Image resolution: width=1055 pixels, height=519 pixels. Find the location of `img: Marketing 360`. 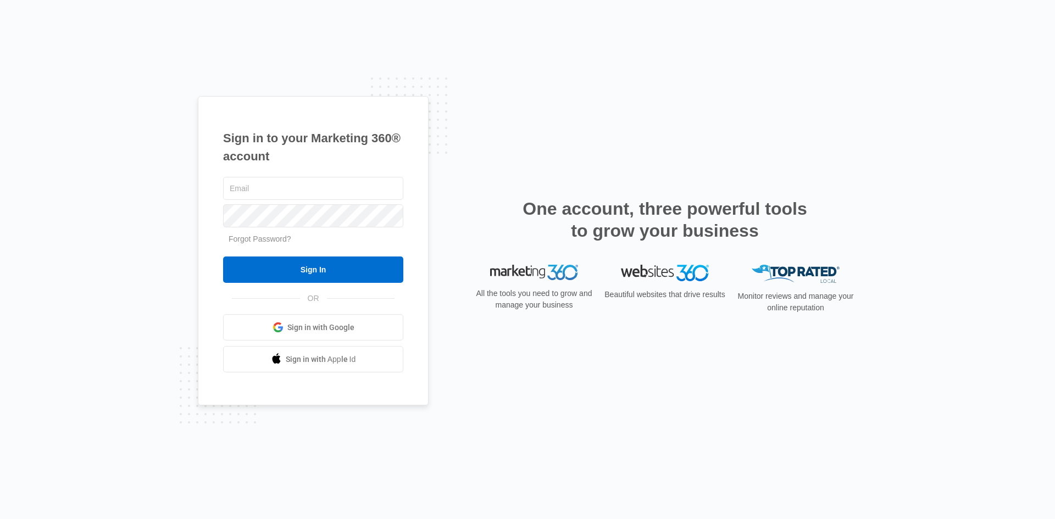

img: Marketing 360 is located at coordinates (534, 273).